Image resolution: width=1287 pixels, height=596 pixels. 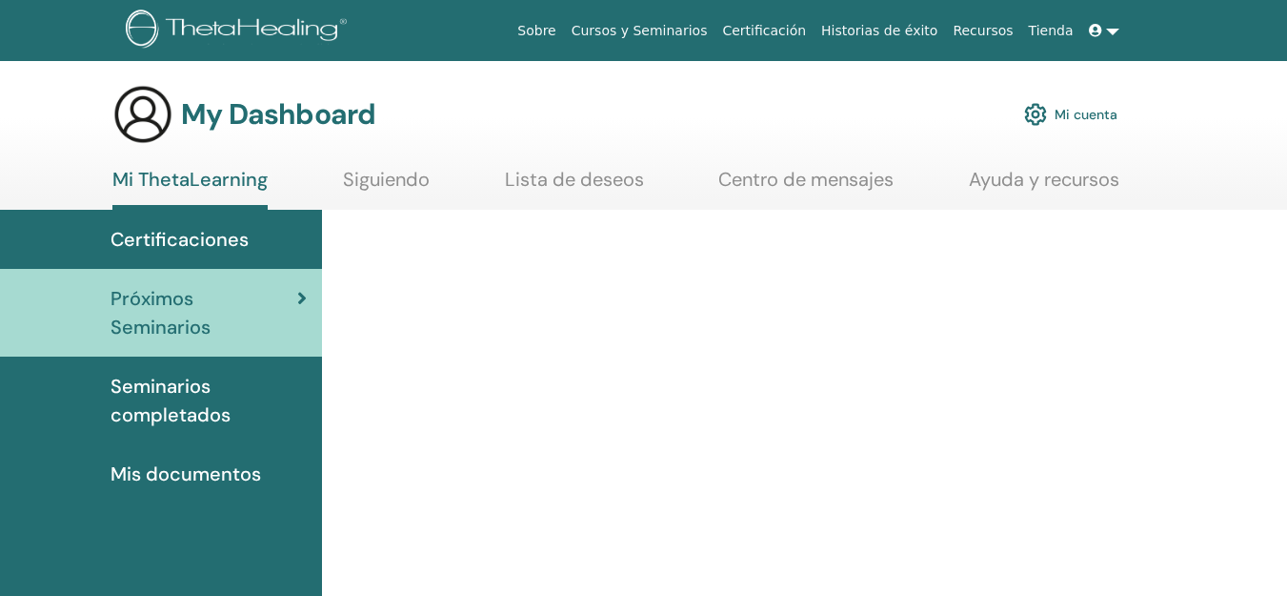 I want to click on a: Mi ThetaLearning, so click(x=190, y=189).